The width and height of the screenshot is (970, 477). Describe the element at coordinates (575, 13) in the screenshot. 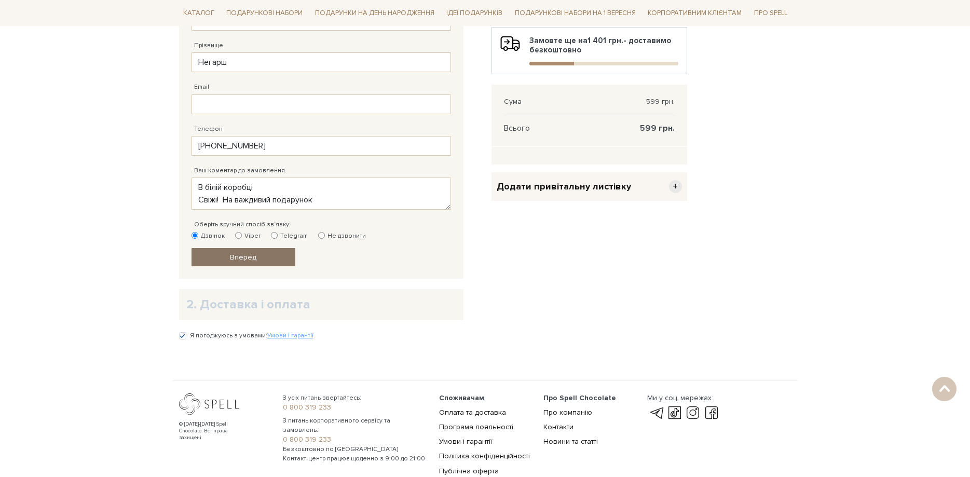

I see `a: Подарункові набори на 1 Вересня` at that location.